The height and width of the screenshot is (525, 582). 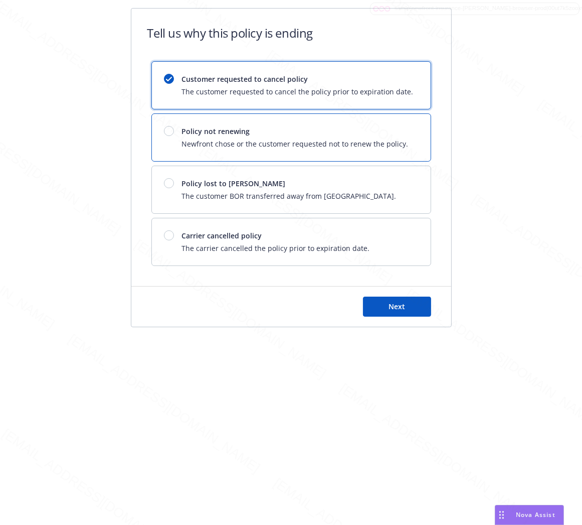 I want to click on span: Customer requested to cancel policy, so click(x=298, y=79).